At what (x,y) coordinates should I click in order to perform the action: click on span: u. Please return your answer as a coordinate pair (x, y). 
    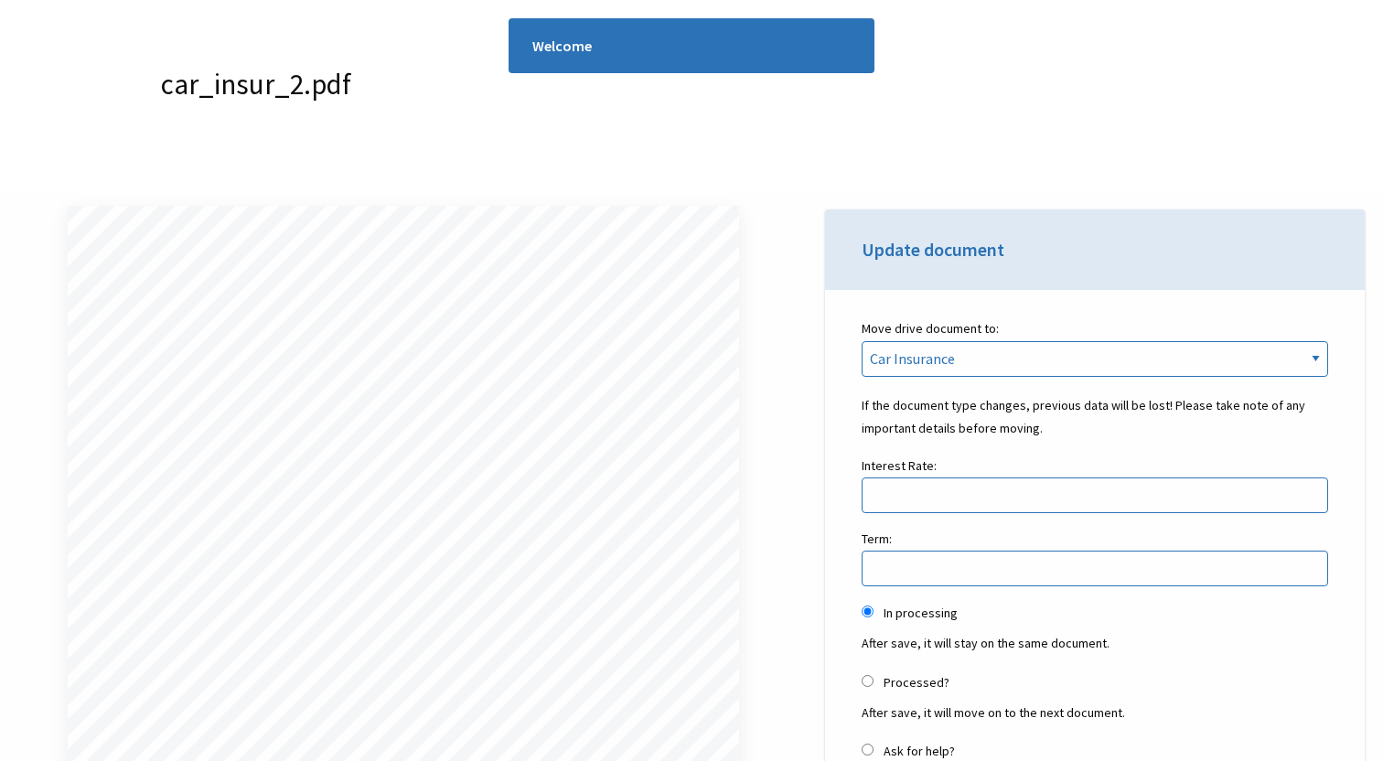
    Looking at the image, I should click on (231, 291).